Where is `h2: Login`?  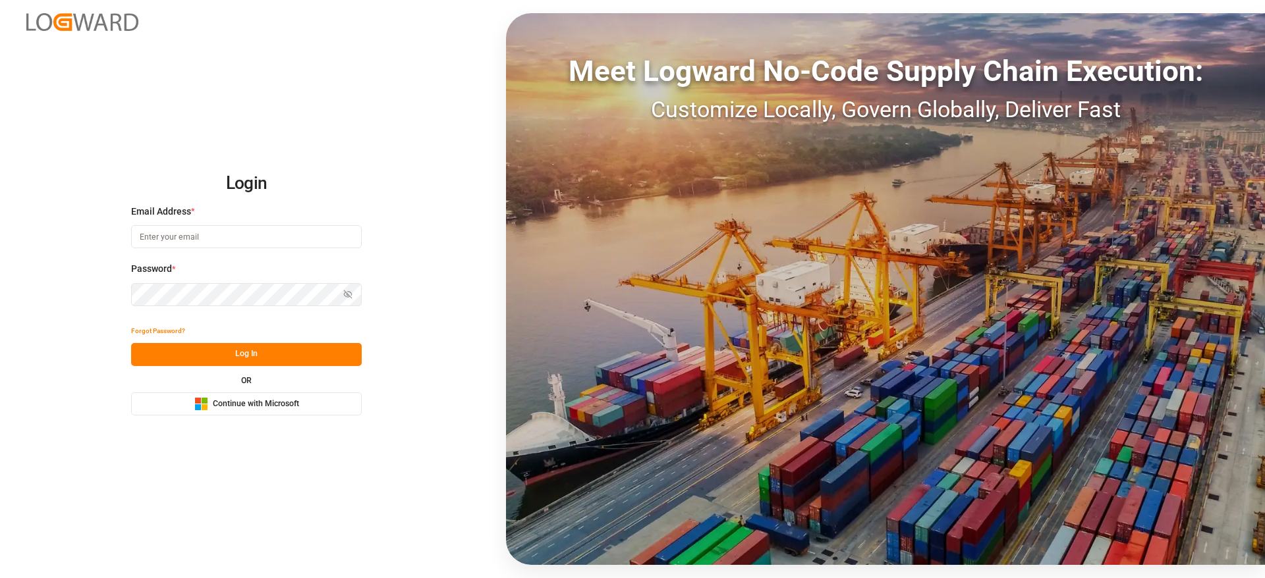 h2: Login is located at coordinates (246, 184).